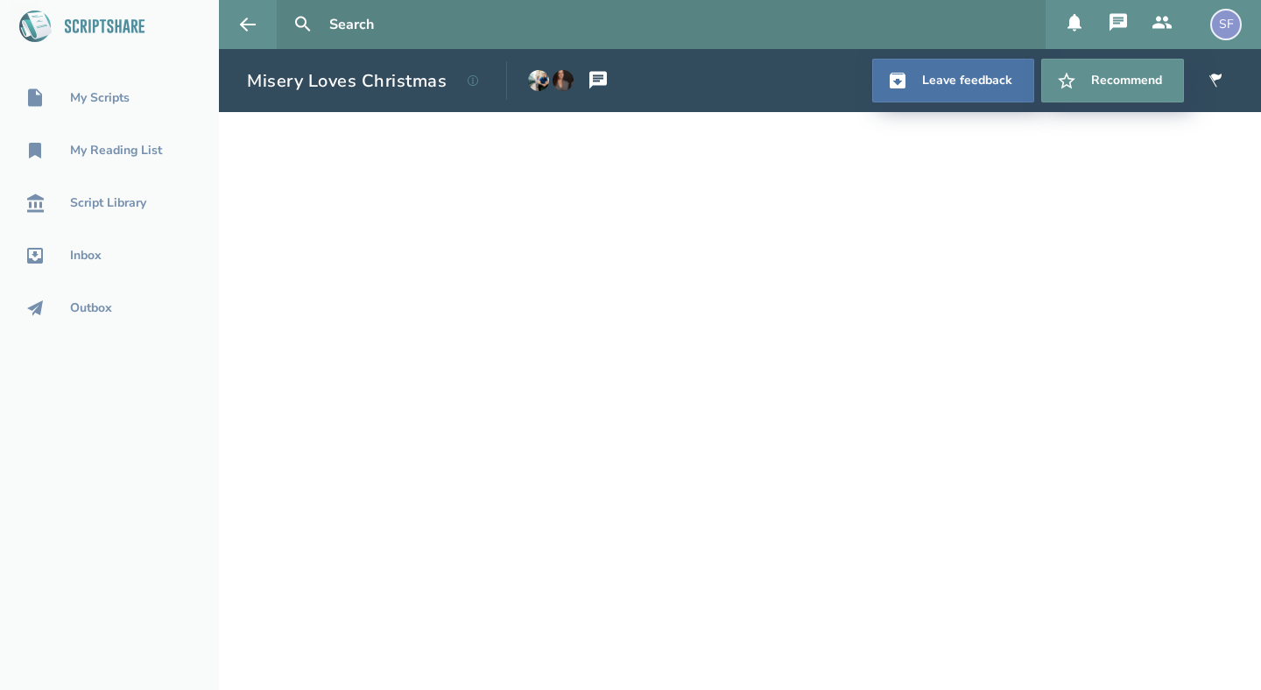 The height and width of the screenshot is (690, 1261). What do you see at coordinates (539, 81) in the screenshot?
I see `a: Go to Anthony Miguel Cantu's profile` at bounding box center [539, 81].